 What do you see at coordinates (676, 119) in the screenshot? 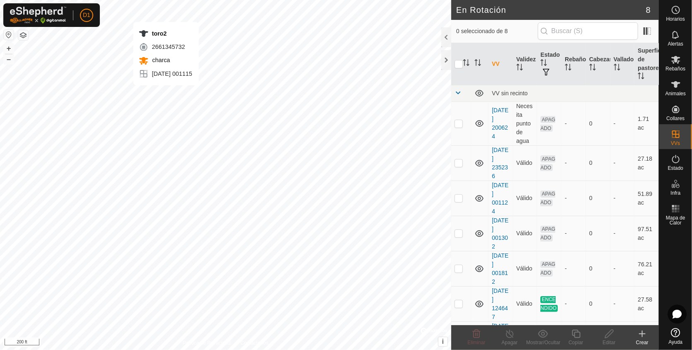
I see `span: Collares` at bounding box center [676, 119].